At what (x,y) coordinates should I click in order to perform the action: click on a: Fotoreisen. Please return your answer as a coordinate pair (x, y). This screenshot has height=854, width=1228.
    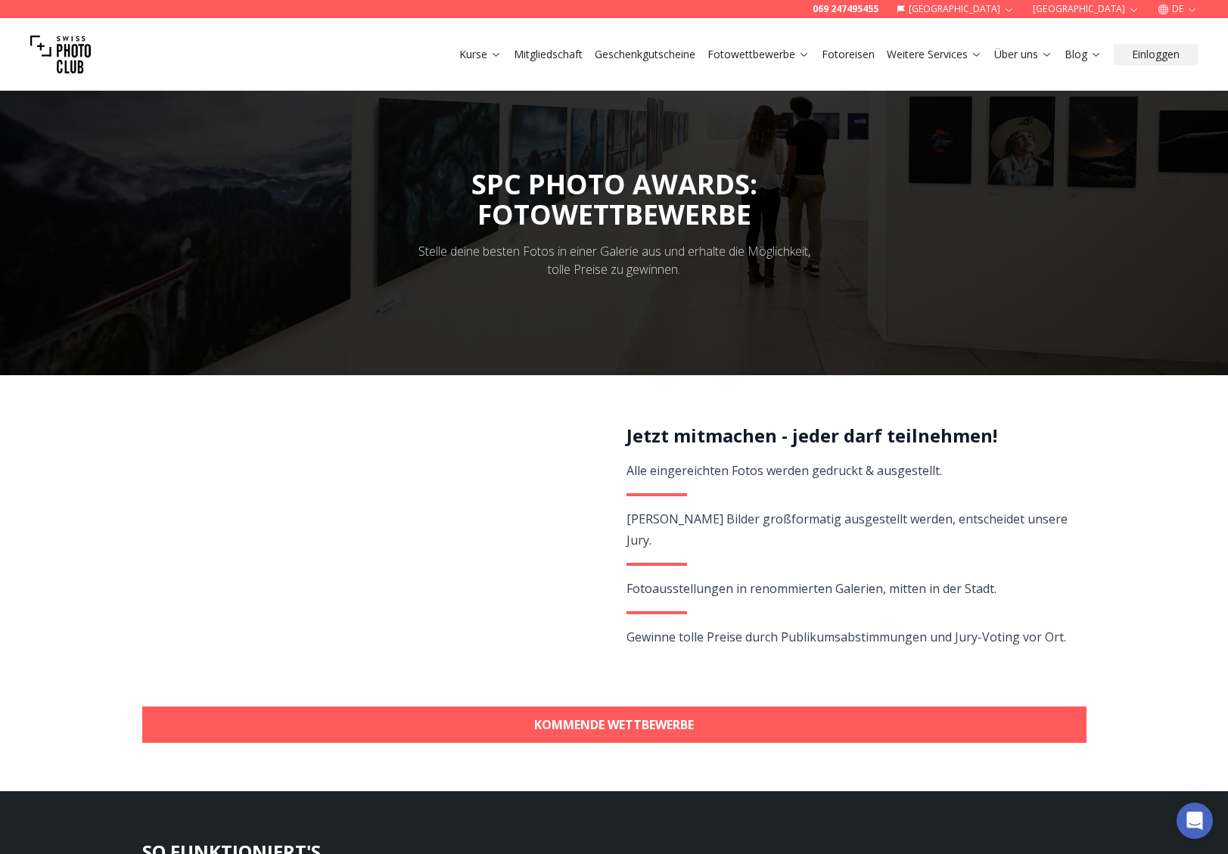
    Looking at the image, I should click on (848, 54).